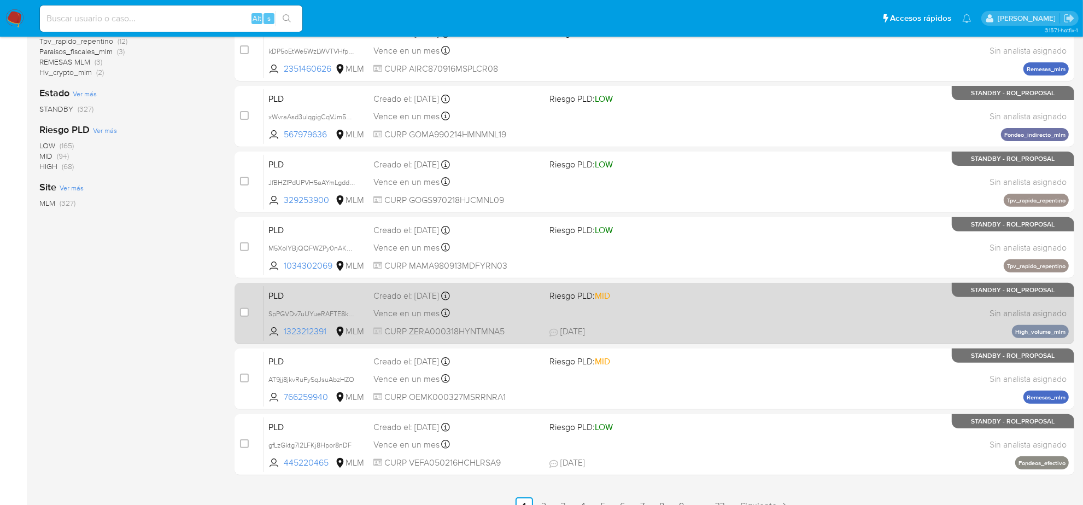 The width and height of the screenshot is (1083, 505). What do you see at coordinates (1069, 18) in the screenshot?
I see `a: Salir` at bounding box center [1069, 18].